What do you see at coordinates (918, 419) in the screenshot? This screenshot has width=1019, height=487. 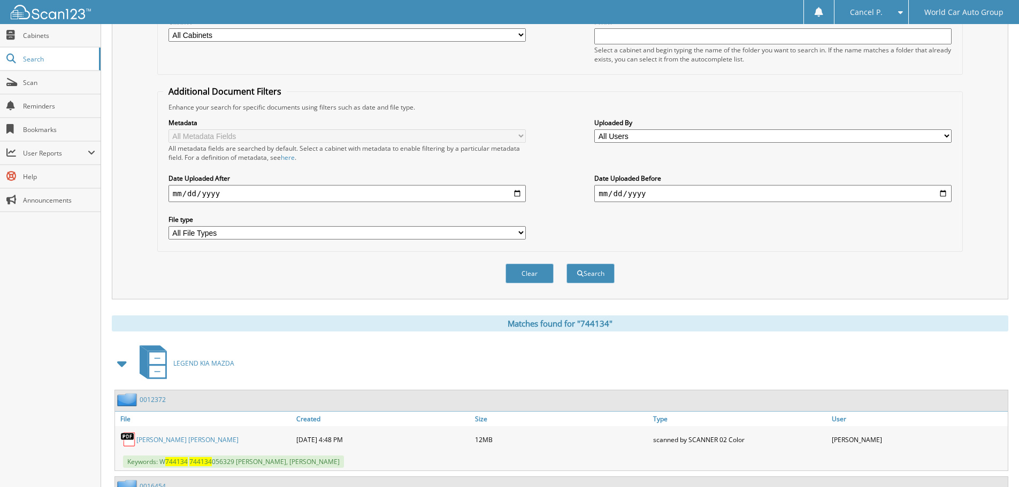 I see `a: User` at bounding box center [918, 419].